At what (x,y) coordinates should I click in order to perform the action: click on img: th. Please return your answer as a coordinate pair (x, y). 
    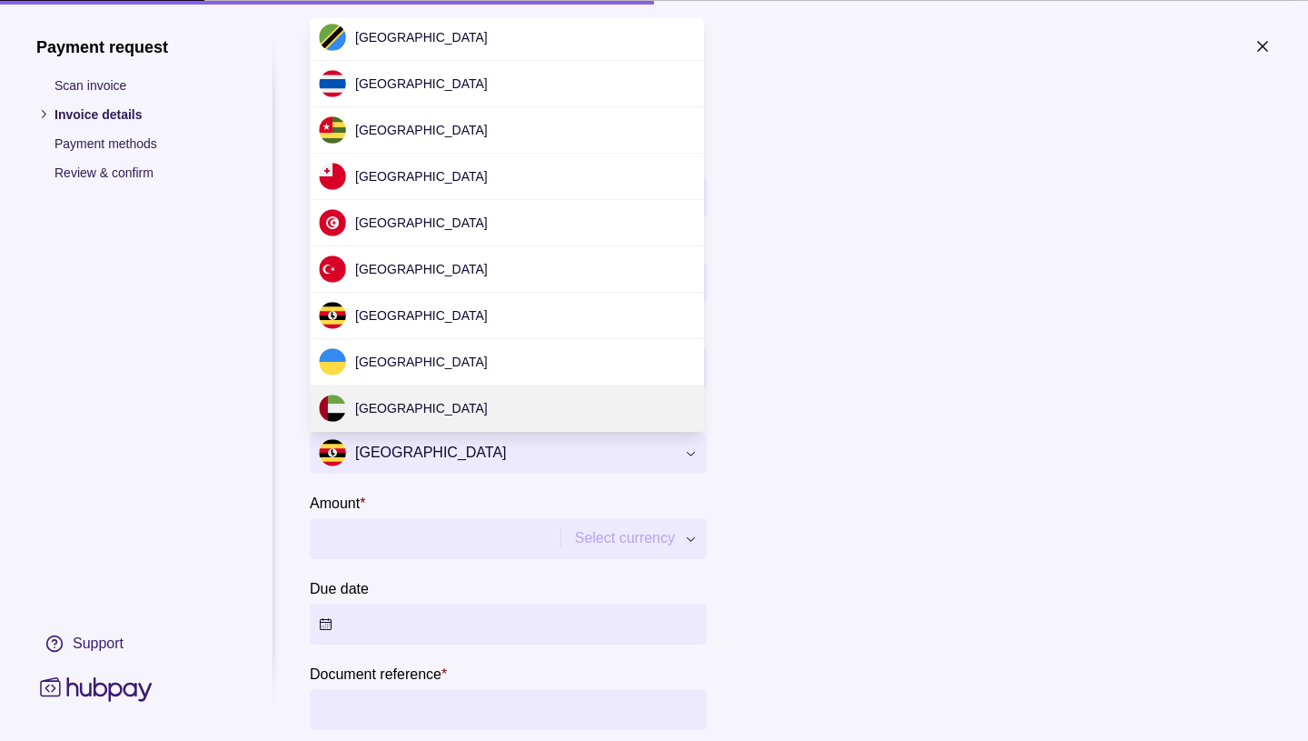
    Looking at the image, I should click on (333, 84).